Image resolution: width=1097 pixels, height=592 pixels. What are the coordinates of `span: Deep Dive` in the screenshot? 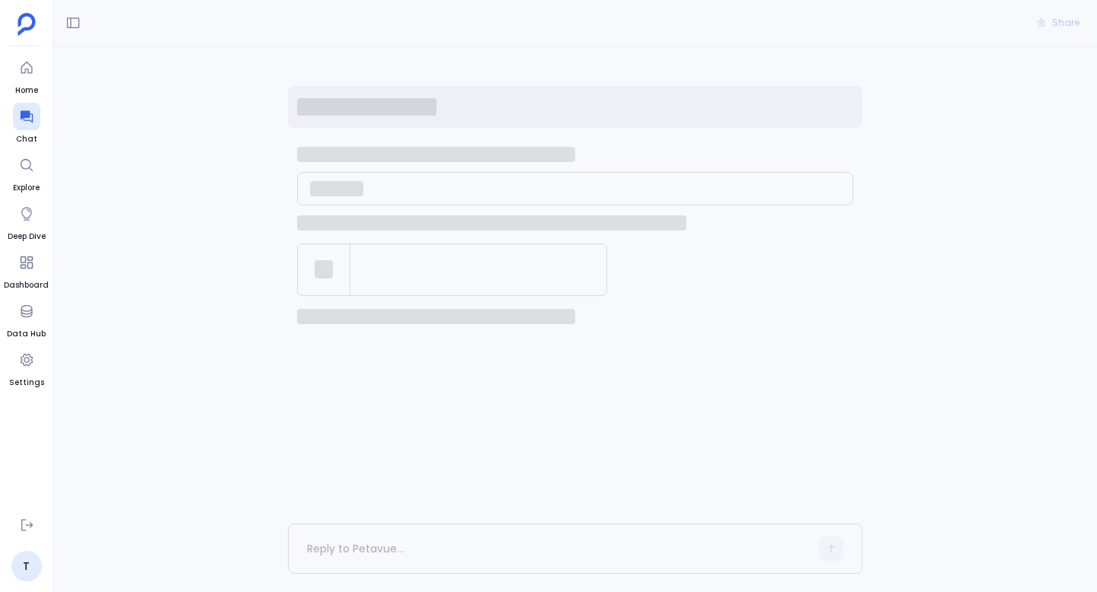 It's located at (27, 237).